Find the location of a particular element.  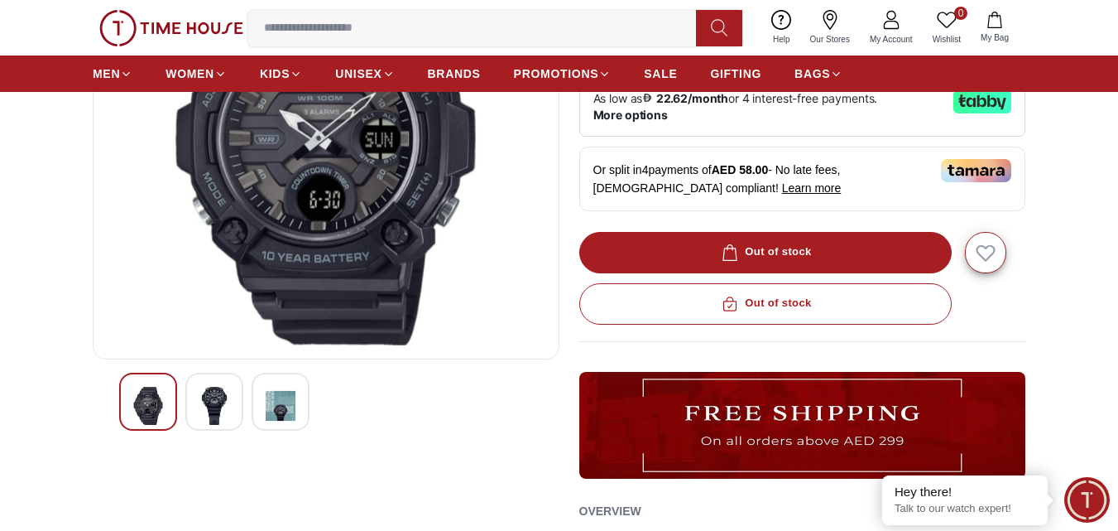

span: KIDS is located at coordinates (275, 74).